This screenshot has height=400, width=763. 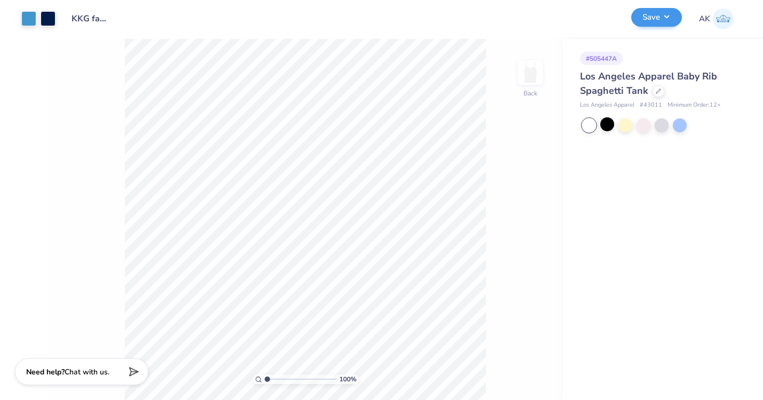 What do you see at coordinates (716, 19) in the screenshot?
I see `a: AK` at bounding box center [716, 19].